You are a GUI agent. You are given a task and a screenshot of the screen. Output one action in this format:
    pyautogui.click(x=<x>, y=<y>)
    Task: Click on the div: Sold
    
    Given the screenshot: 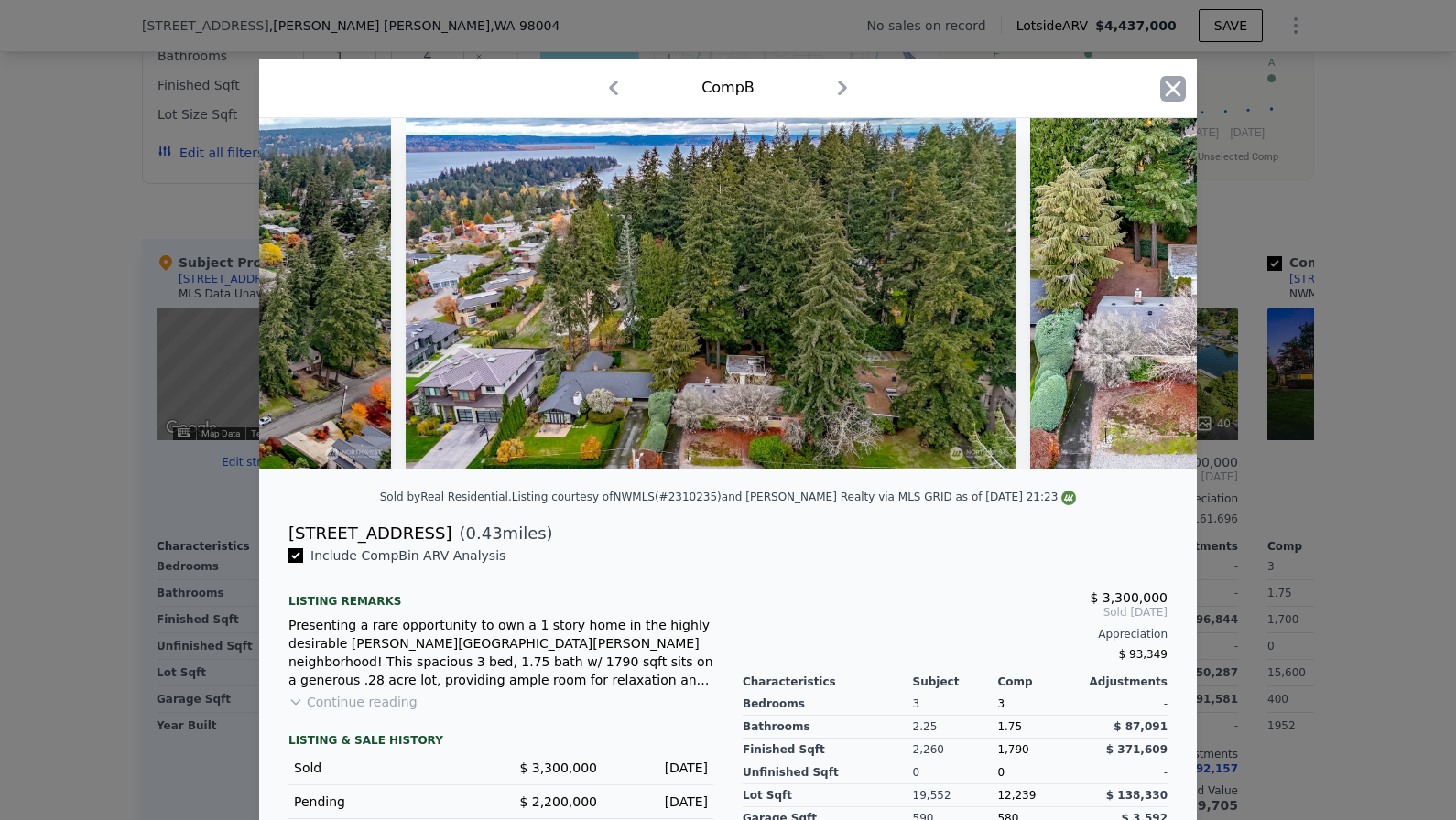 What is the action you would take?
    pyautogui.click(x=390, y=768)
    